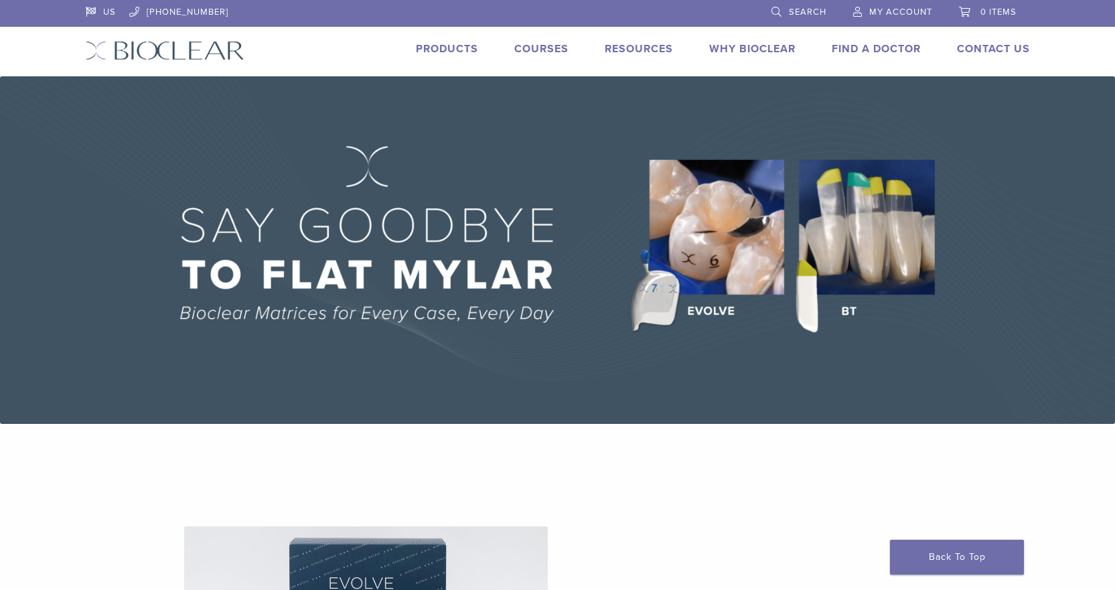  What do you see at coordinates (447, 49) in the screenshot?
I see `a: Products` at bounding box center [447, 49].